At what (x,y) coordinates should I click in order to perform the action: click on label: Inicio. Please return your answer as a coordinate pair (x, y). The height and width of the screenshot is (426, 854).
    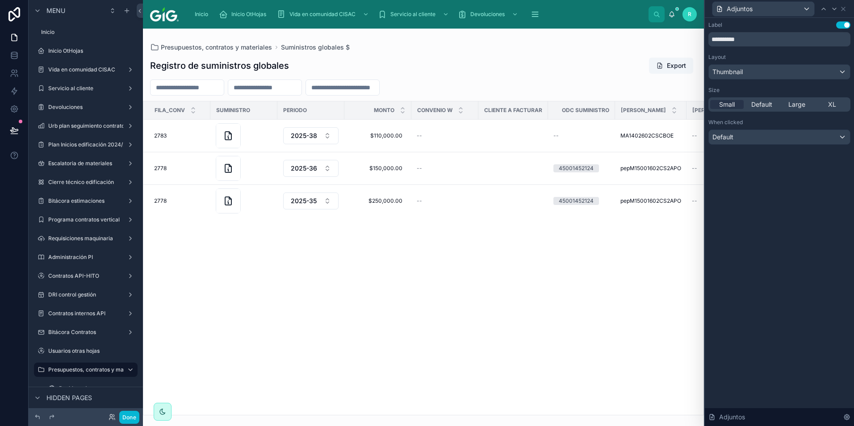
    Looking at the image, I should click on (88, 32).